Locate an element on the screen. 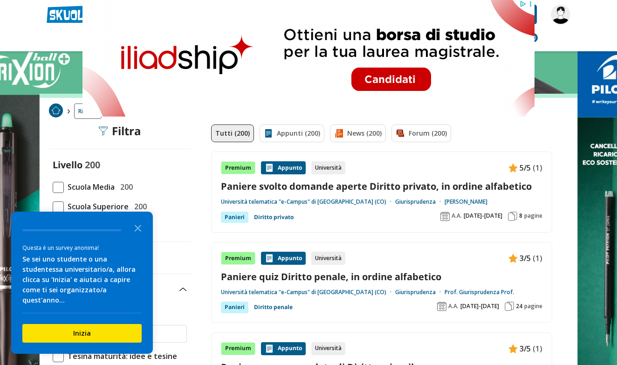  a: Forum (200) is located at coordinates (421, 133).